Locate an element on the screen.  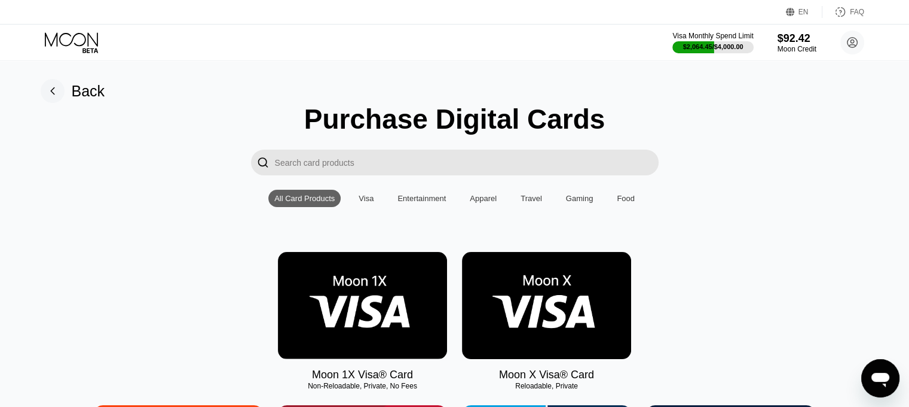
div: Visa Monthly Spend Limit$2,064.45/$4,000.00 is located at coordinates (713, 42).